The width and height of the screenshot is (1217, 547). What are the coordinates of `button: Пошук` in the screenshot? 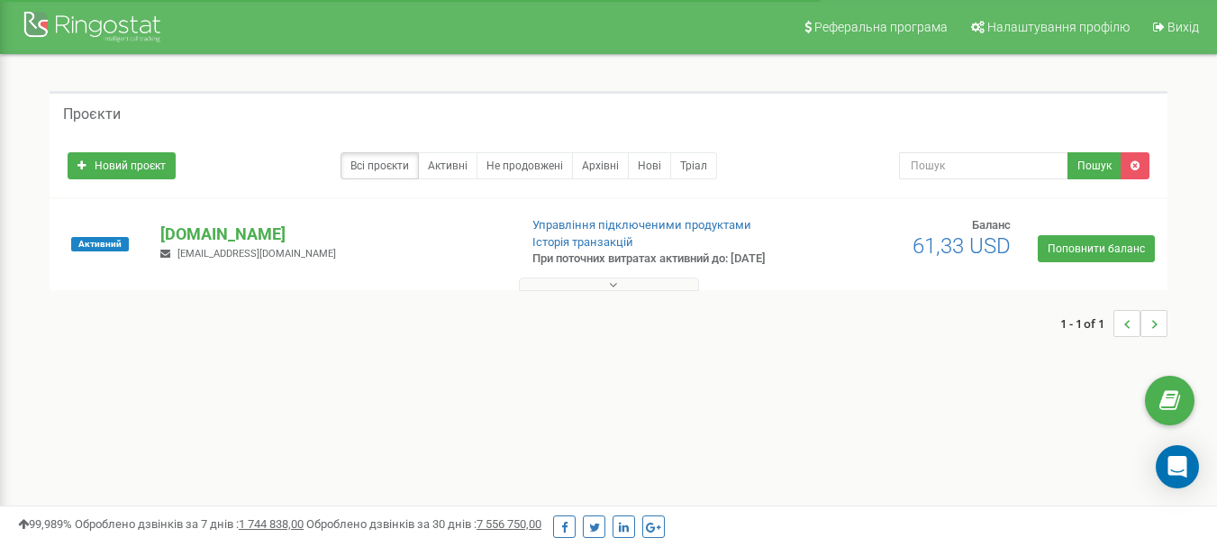 It's located at (1095, 166).